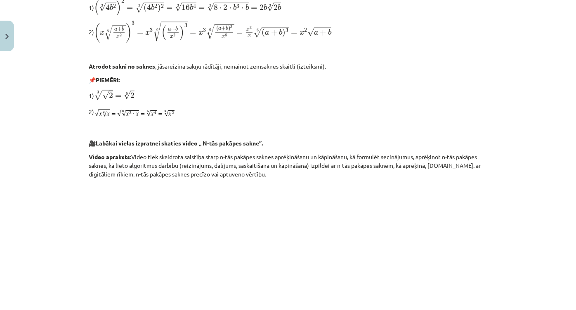 The image size is (576, 310). I want to click on b: Video apraksts:, so click(110, 156).